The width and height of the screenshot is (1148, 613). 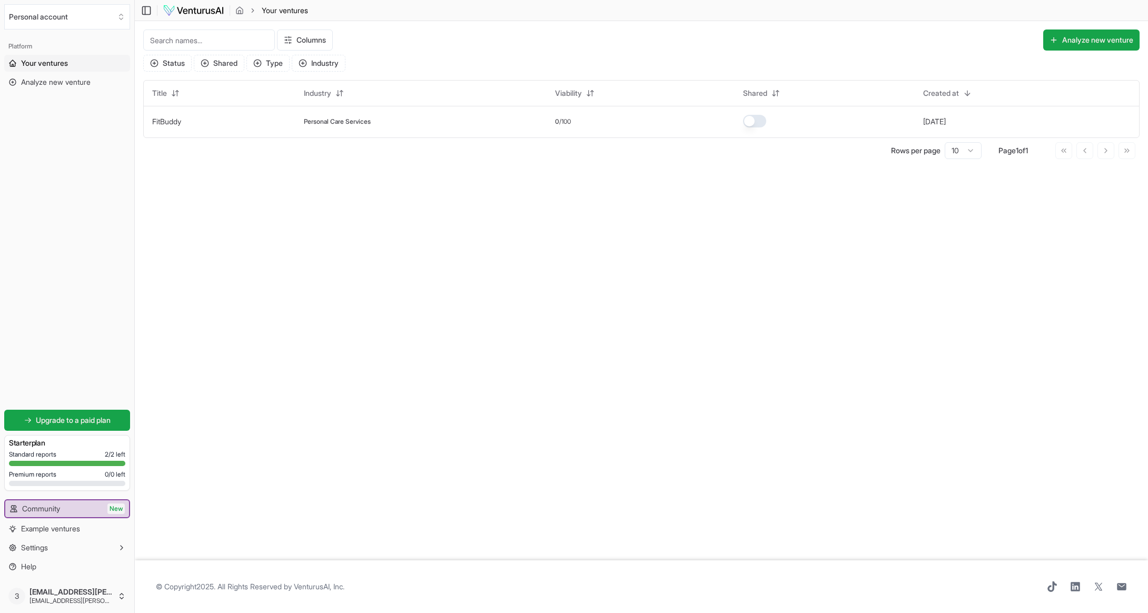 I want to click on a: CommunityNew, so click(x=67, y=509).